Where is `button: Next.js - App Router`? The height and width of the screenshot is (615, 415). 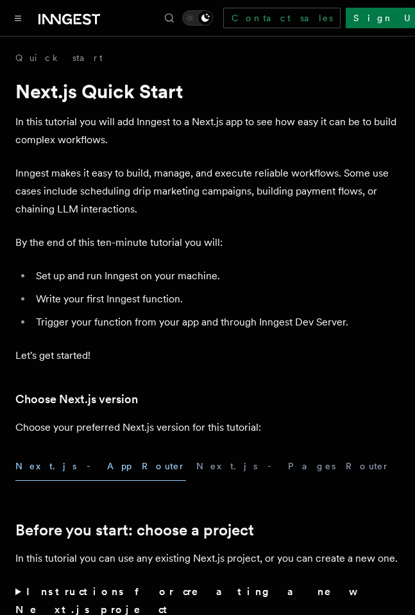 button: Next.js - App Router is located at coordinates (101, 466).